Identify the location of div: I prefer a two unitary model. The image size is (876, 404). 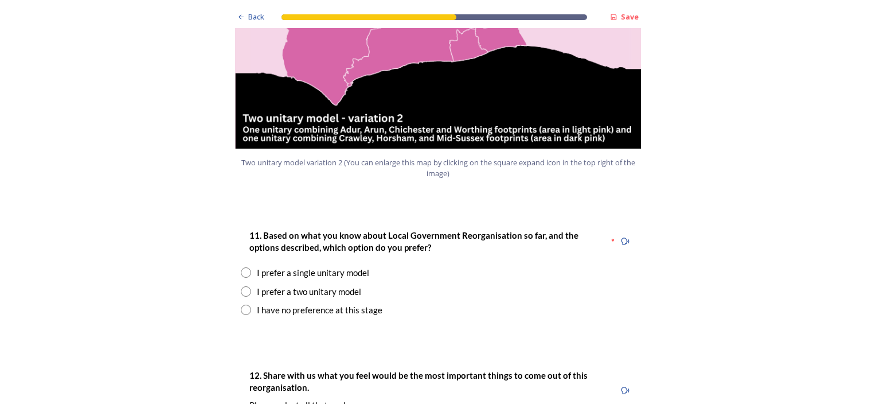
(309, 291).